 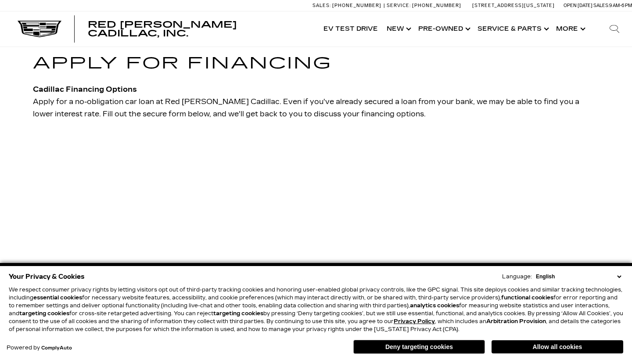 I want to click on a: Cadillac Dark Logo with Cadillac White Text, so click(x=40, y=29).